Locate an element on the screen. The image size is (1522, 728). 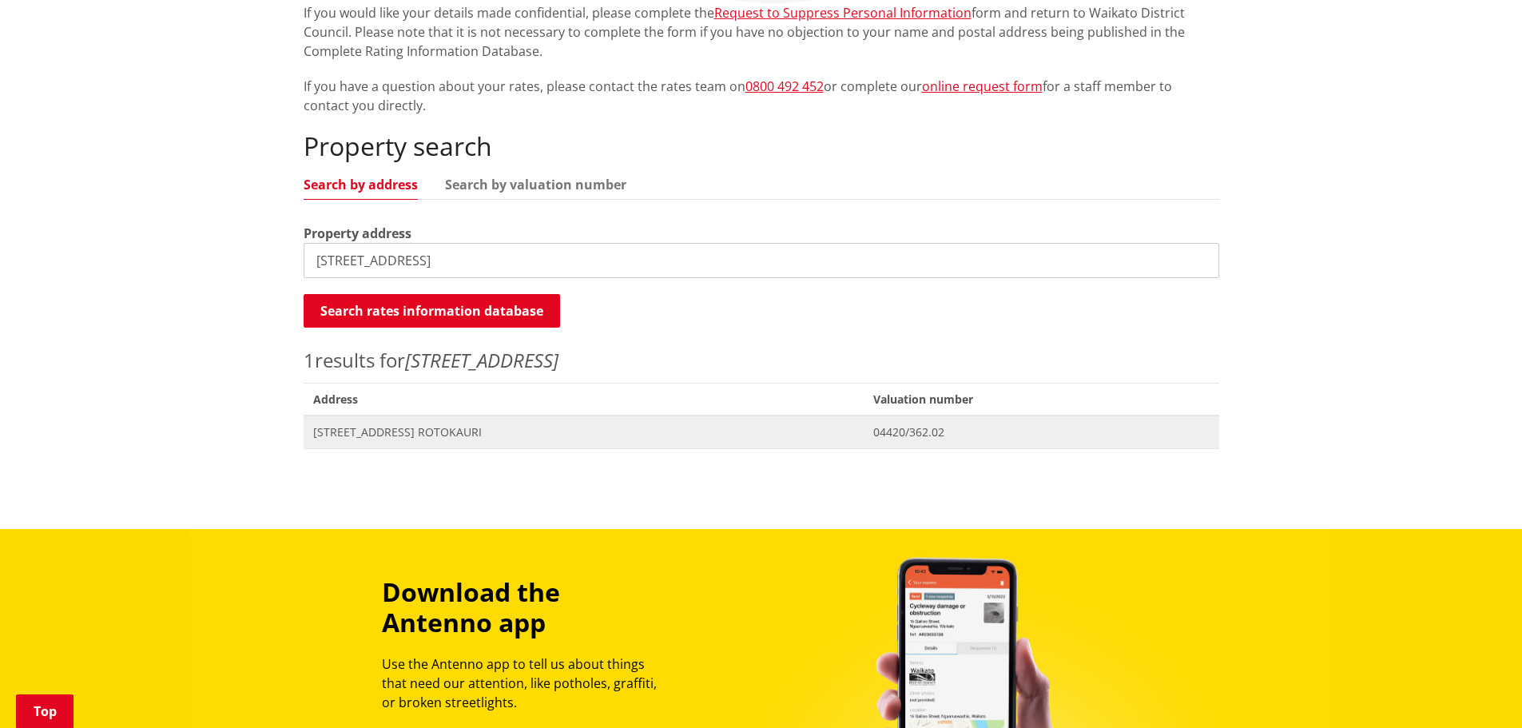
h3: Download the Antenno app is located at coordinates (527, 607).